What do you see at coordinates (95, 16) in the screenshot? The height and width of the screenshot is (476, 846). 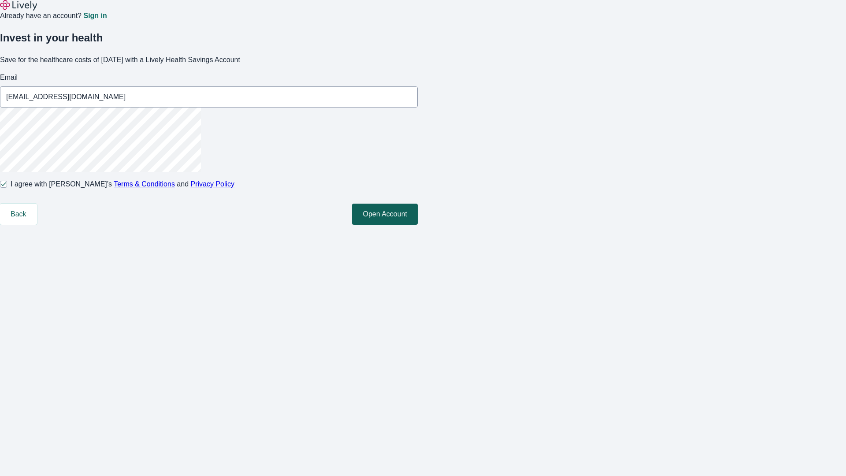 I see `div: Sign in` at bounding box center [95, 16].